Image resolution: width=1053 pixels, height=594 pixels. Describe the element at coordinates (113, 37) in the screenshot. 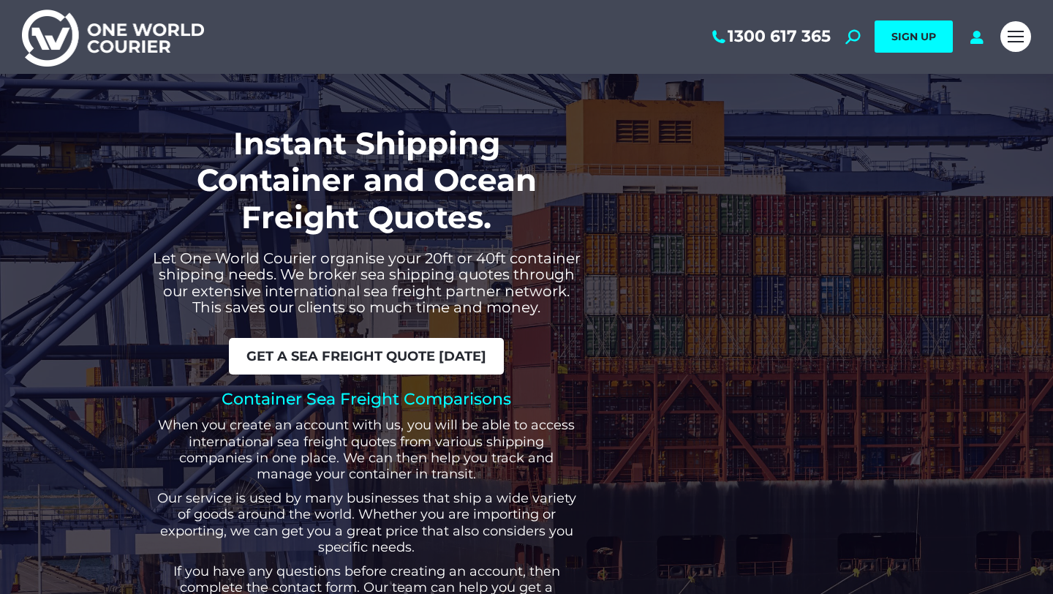

I see `img: One World Courier` at that location.